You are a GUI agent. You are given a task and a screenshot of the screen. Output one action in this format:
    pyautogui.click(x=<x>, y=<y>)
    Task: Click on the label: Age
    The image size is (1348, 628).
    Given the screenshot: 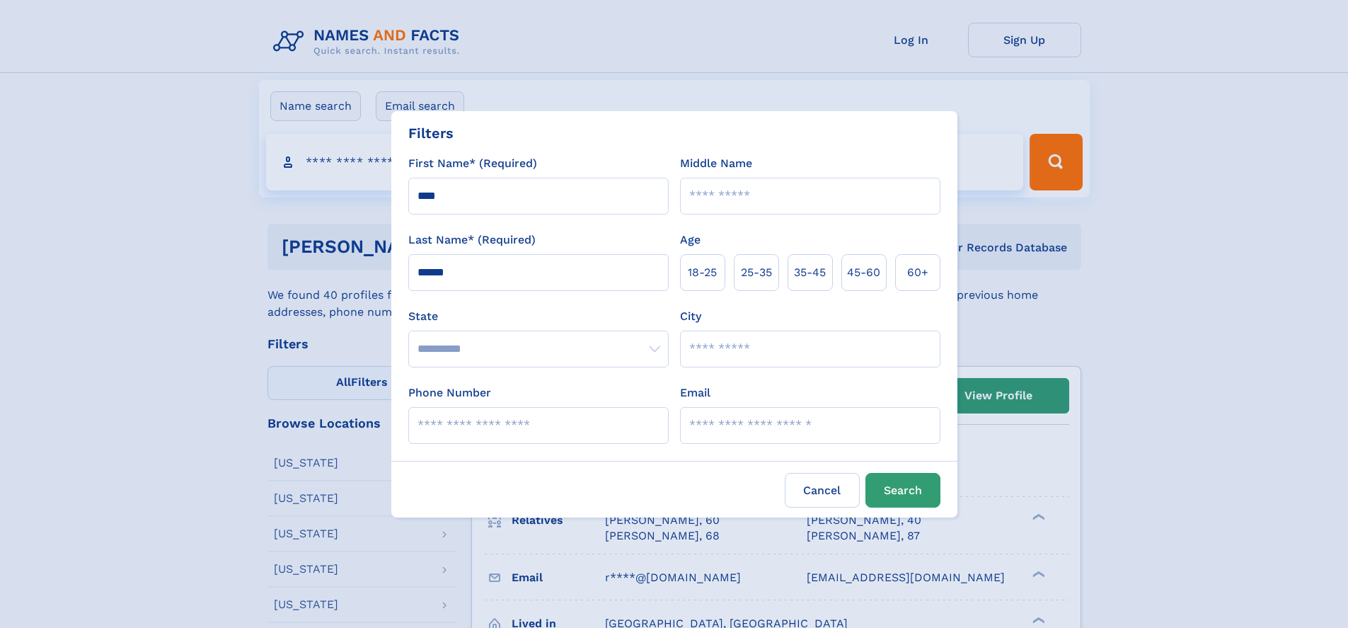 What is the action you would take?
    pyautogui.click(x=690, y=240)
    